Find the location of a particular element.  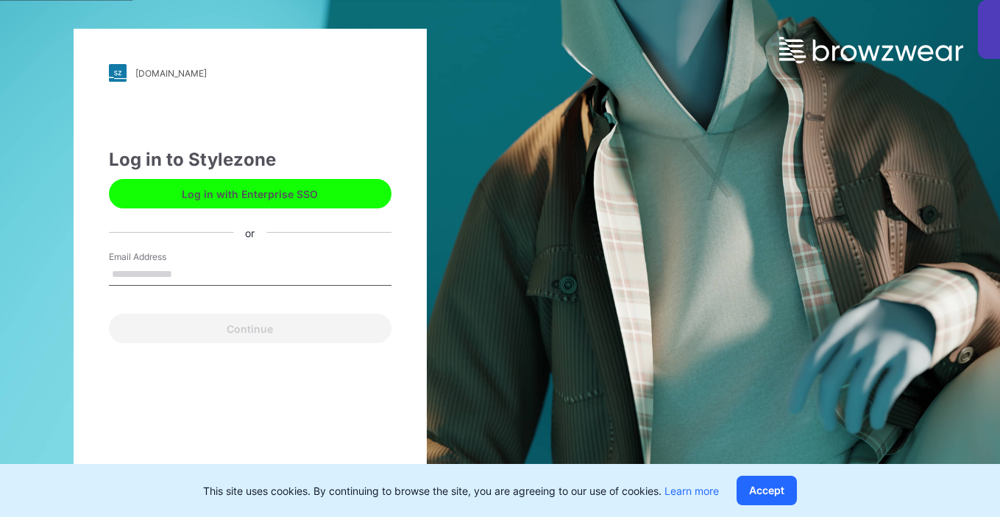

a: Learn more is located at coordinates (692, 490).